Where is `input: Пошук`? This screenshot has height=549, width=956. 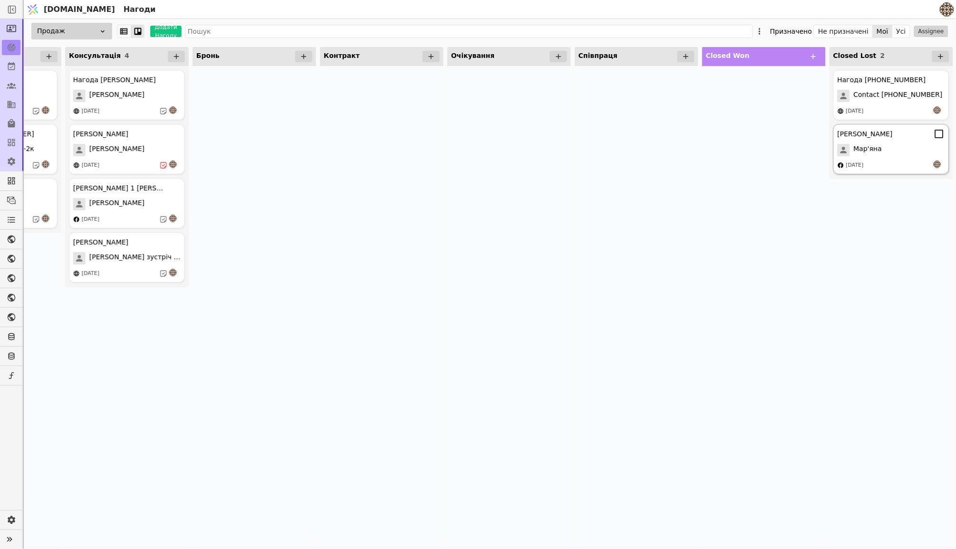
input: Пошук is located at coordinates (469, 31).